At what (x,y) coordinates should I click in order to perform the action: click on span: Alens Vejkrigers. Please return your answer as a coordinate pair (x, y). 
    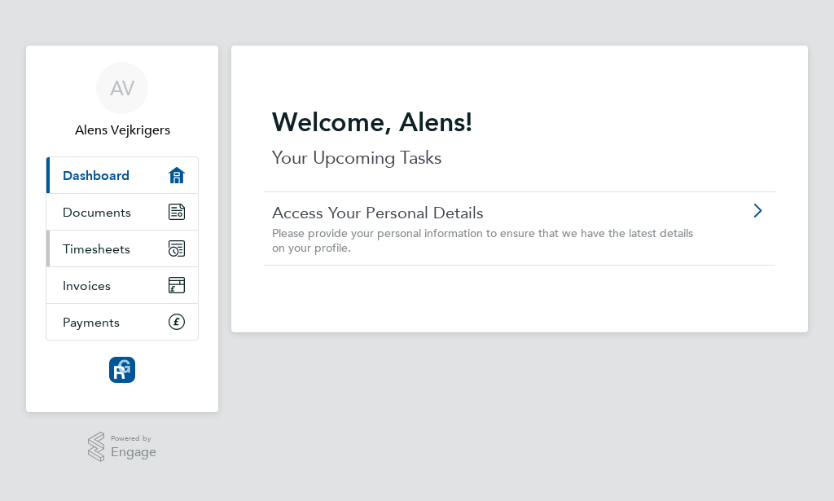
    Looking at the image, I should click on (122, 130).